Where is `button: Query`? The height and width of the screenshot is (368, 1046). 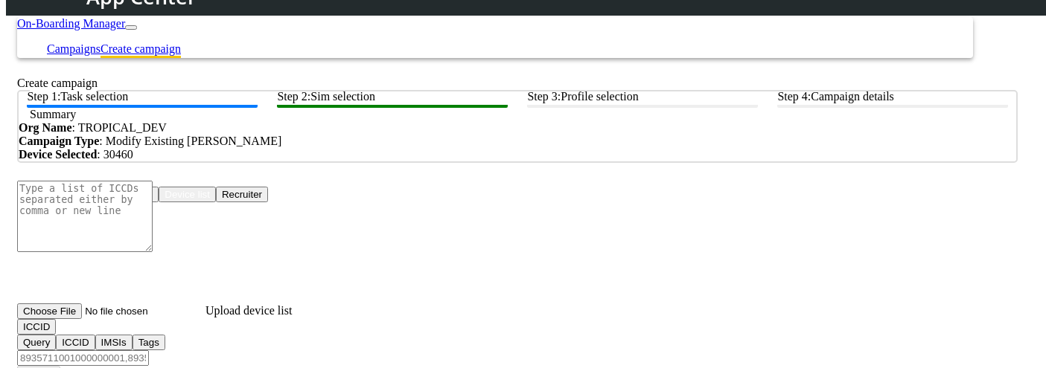
button: Query is located at coordinates (36, 342).